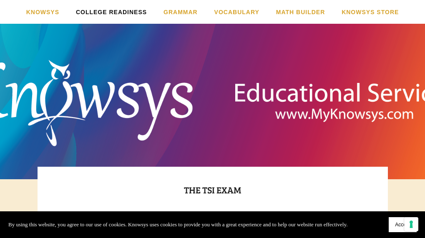 This screenshot has width=425, height=238. Describe the element at coordinates (213, 190) in the screenshot. I see `h1: The tsi exam` at that location.